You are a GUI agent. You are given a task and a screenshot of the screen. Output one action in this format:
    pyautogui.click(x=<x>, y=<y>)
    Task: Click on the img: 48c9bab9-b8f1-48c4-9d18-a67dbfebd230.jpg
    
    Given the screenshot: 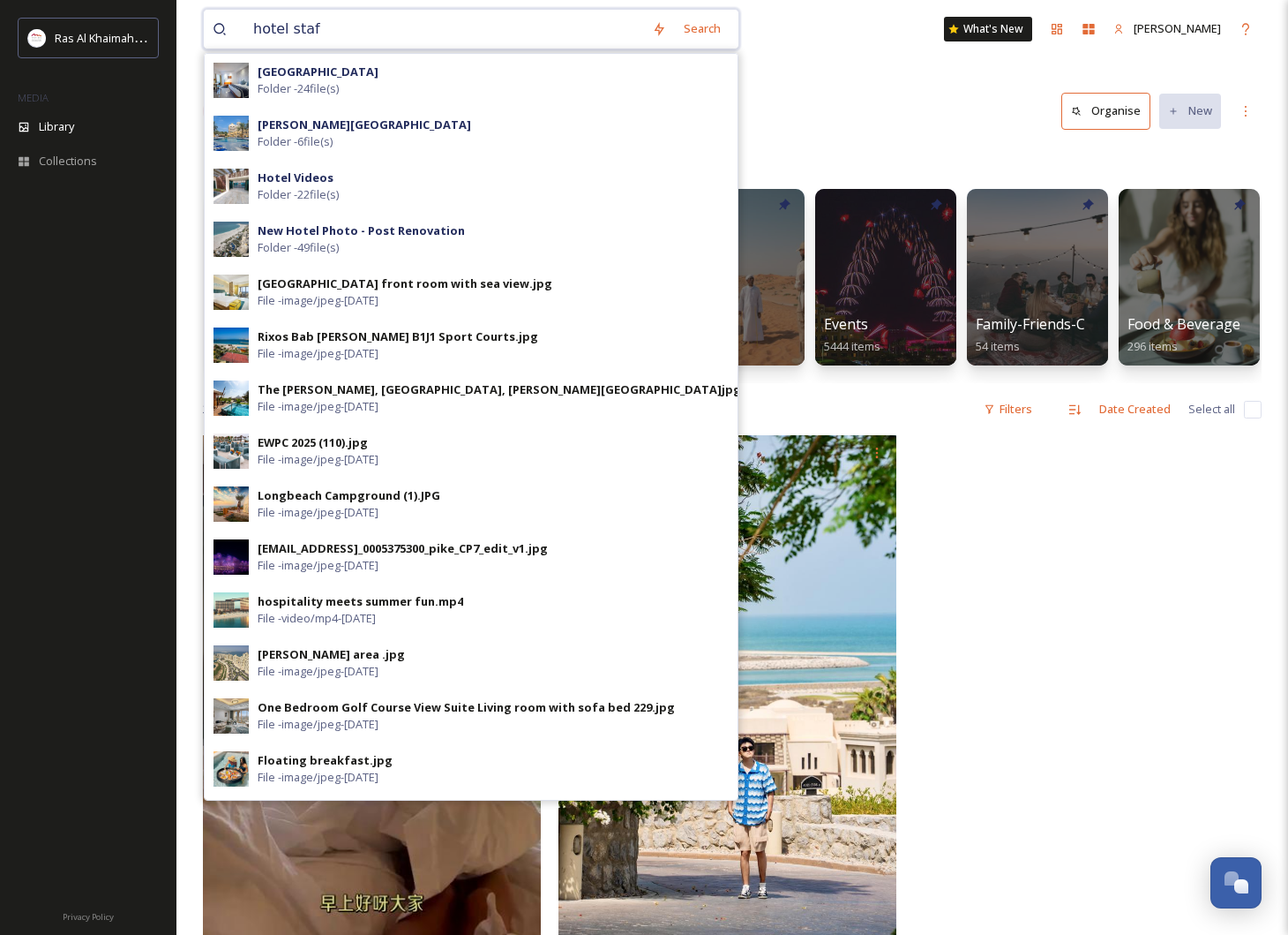 What is the action you would take?
    pyautogui.click(x=232, y=346)
    